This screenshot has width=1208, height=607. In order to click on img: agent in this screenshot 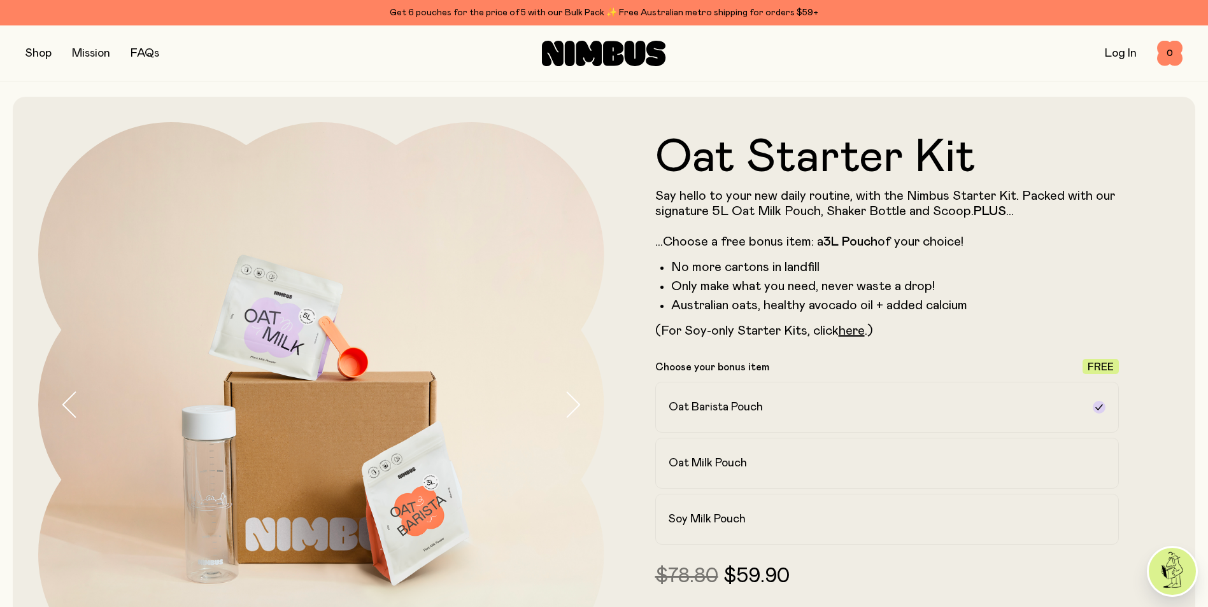, I will do `click(1172, 572)`.